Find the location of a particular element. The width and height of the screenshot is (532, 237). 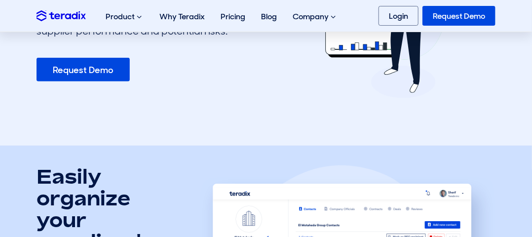

div: Product is located at coordinates (124, 17).